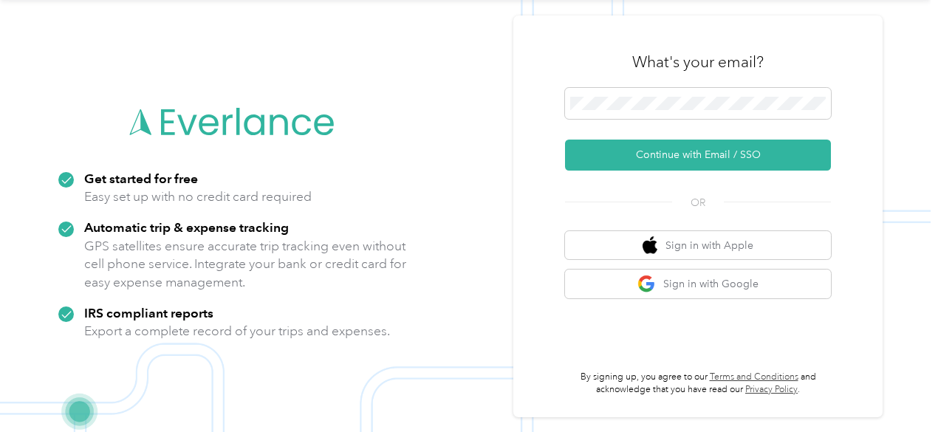 The width and height of the screenshot is (938, 432). I want to click on p: GPS satellites ensure accurate trip tracking even without cell phone service. Integrate your bank..., so click(245, 264).